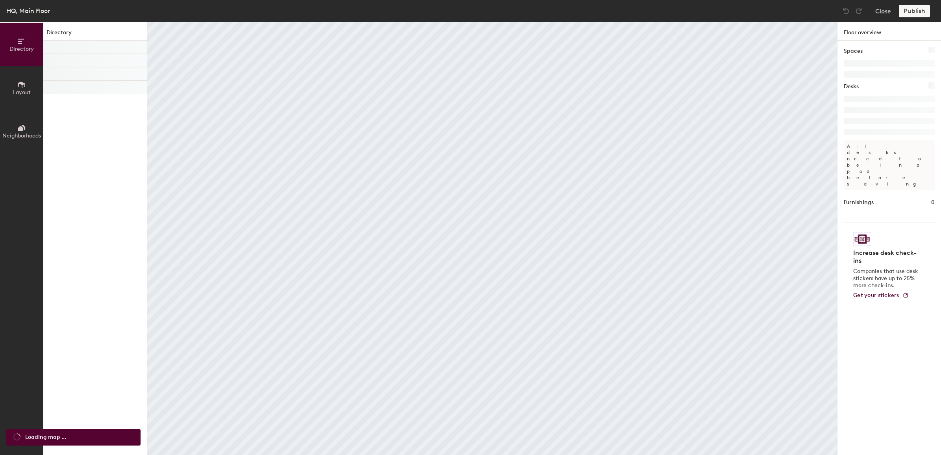 Image resolution: width=941 pixels, height=455 pixels. Describe the element at coordinates (22, 135) in the screenshot. I see `span: Neighborhoods` at that location.